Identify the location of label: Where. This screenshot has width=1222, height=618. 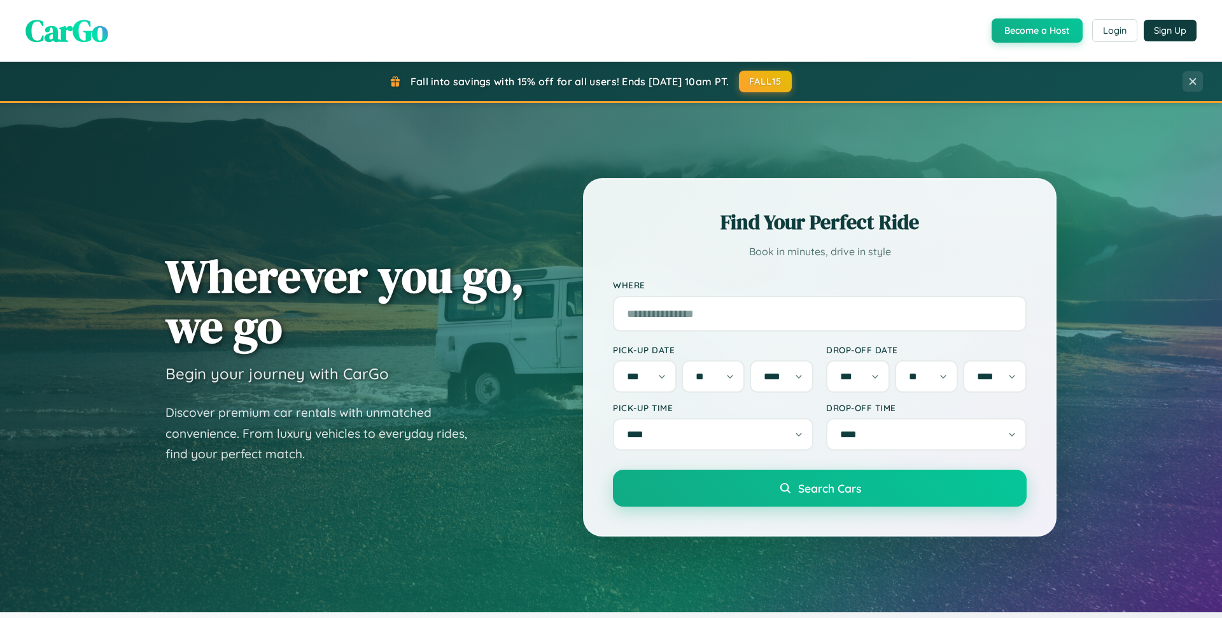
(820, 285).